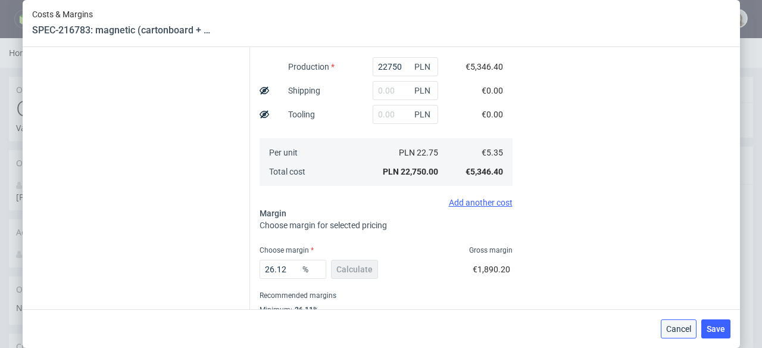 The image size is (762, 348). Describe the element at coordinates (386, 310) in the screenshot. I see `div: Minimum :` at that location.